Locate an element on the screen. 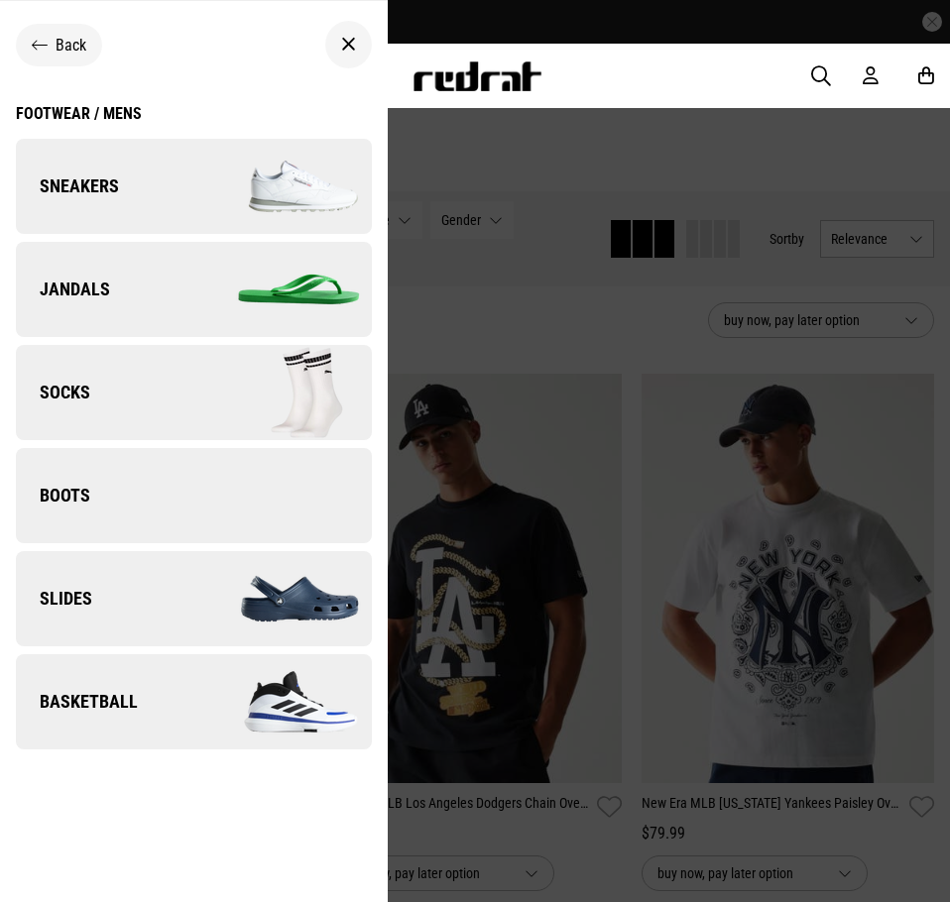 This screenshot has width=950, height=902. span: Slides is located at coordinates (54, 599).